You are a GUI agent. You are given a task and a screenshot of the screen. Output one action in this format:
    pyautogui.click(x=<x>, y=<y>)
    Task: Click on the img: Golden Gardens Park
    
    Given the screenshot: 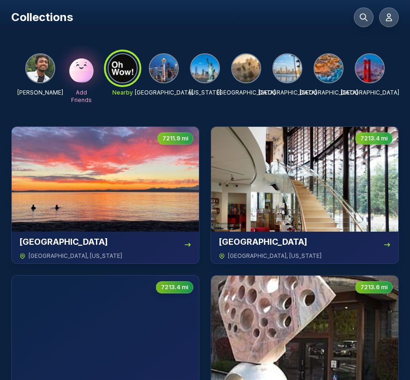 What is the action you would take?
    pyautogui.click(x=105, y=179)
    